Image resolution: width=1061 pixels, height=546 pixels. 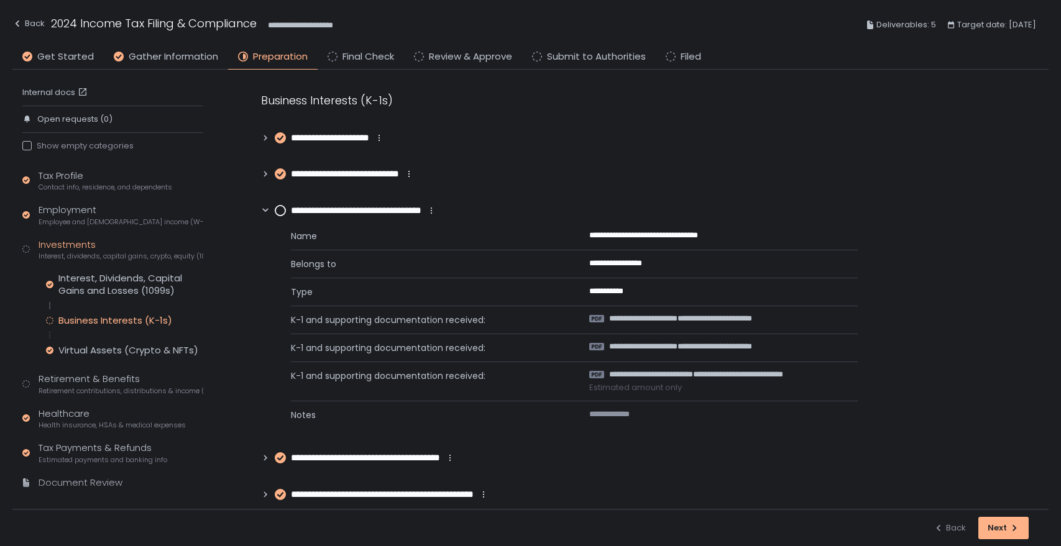 I want to click on a: Internal docs, so click(x=56, y=93).